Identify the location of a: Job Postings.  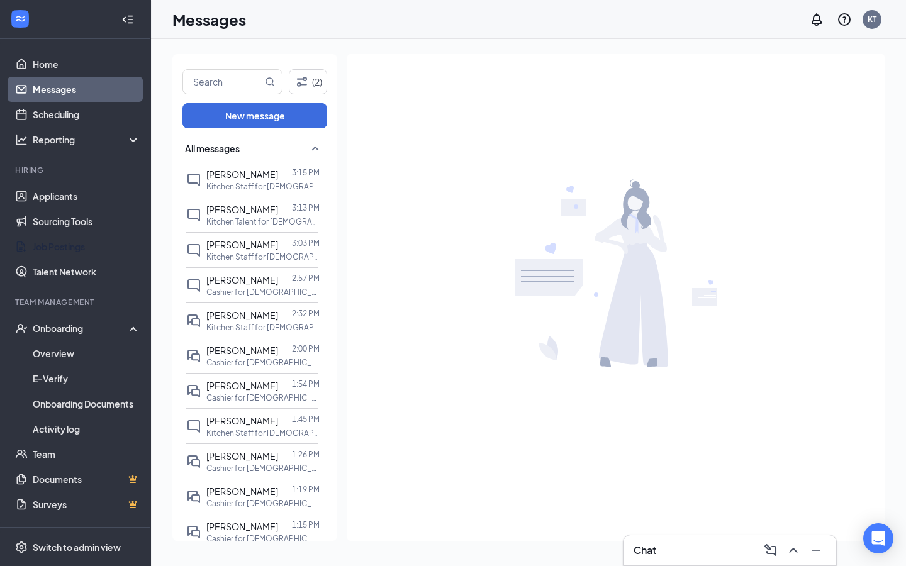
(86, 247).